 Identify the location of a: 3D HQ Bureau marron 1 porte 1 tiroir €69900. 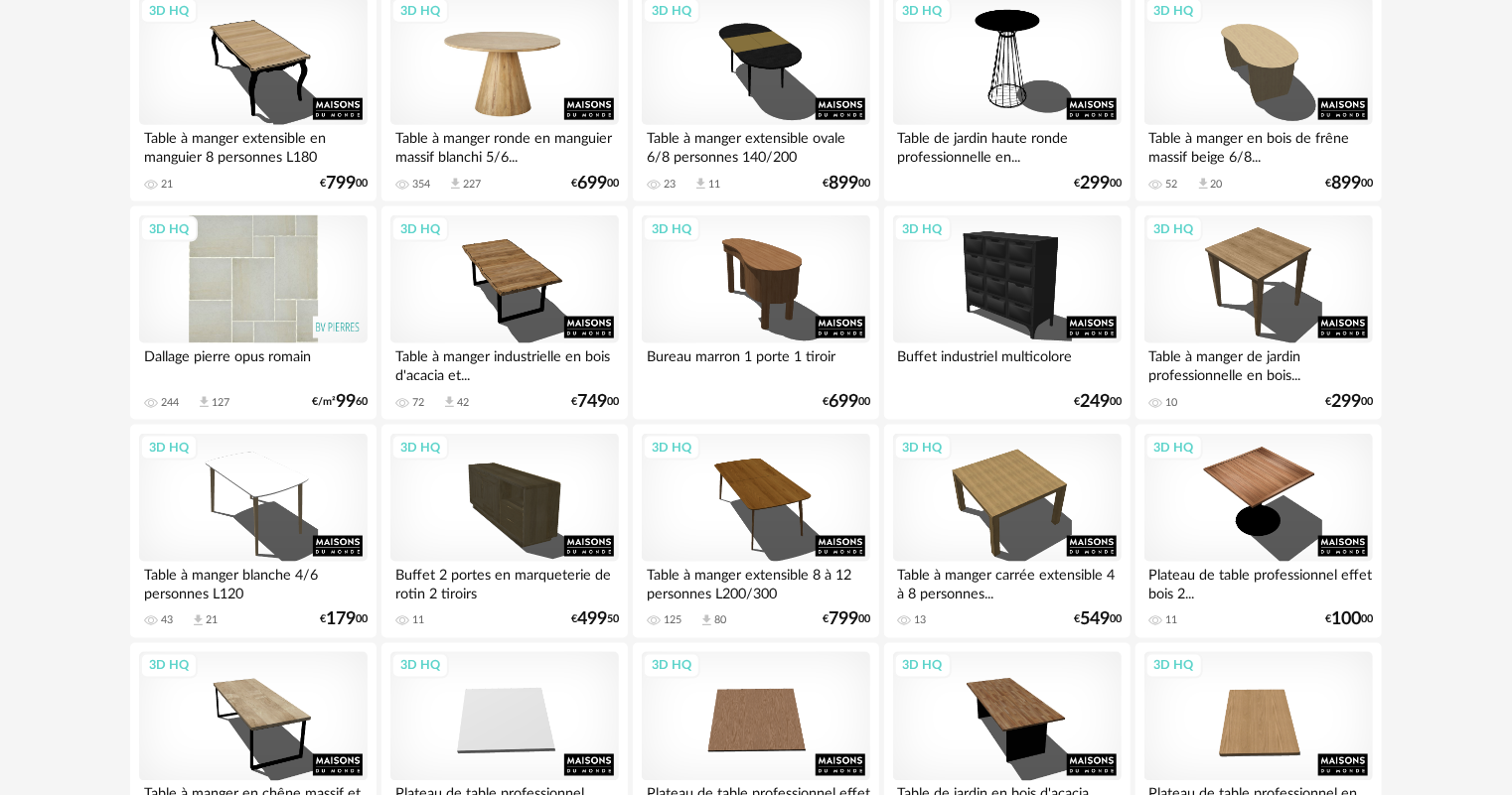
(756, 314).